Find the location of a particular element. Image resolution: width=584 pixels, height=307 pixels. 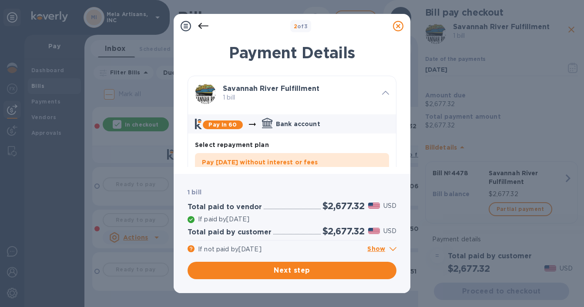

span: 2 is located at coordinates (296, 26).